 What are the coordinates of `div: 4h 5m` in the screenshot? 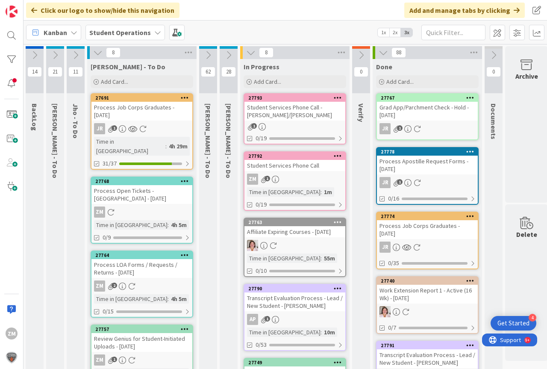 It's located at (179, 225).